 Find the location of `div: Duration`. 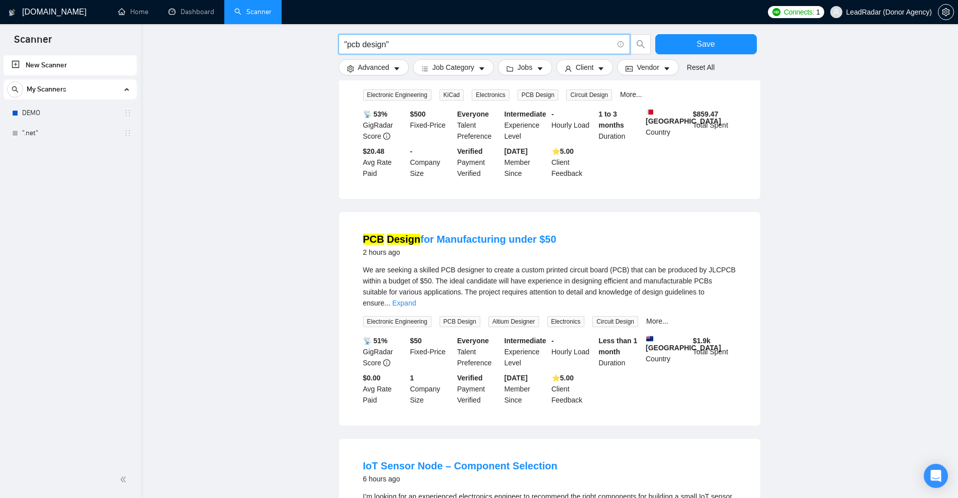

div: Duration is located at coordinates (620, 125).